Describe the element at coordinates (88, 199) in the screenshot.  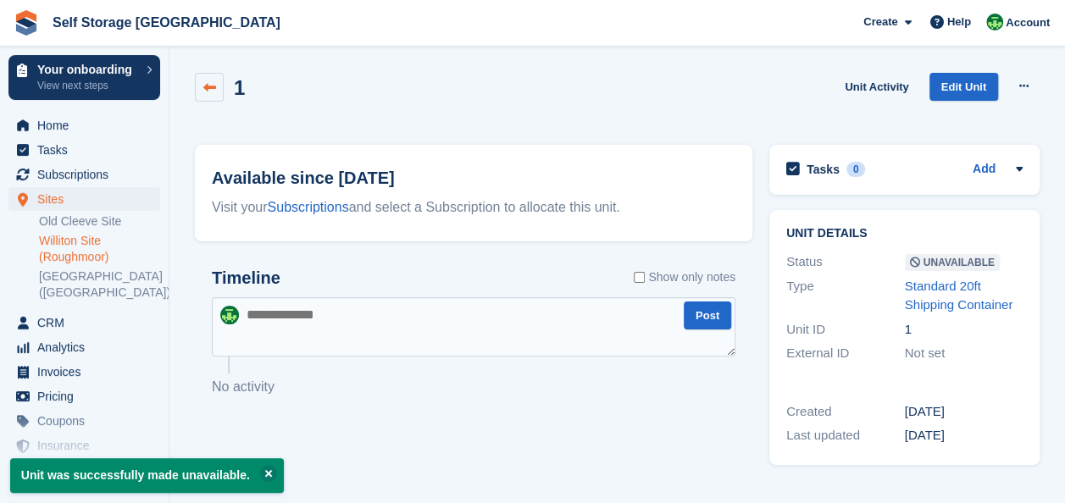
I see `span: Sites` at that location.